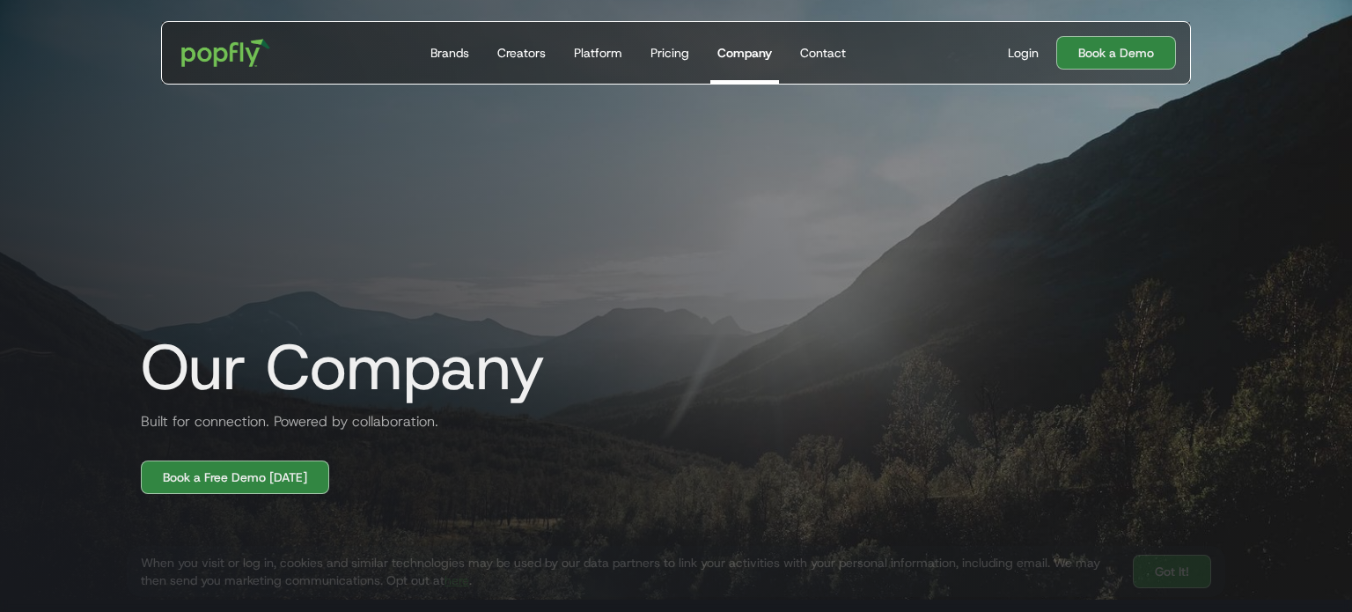  I want to click on div: Contact, so click(823, 53).